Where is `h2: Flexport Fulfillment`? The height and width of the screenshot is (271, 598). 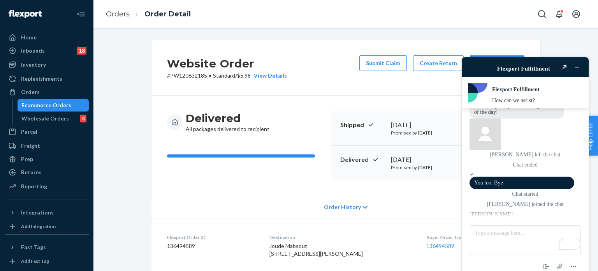 h2: Flexport Fulfillment is located at coordinates (85, 42).